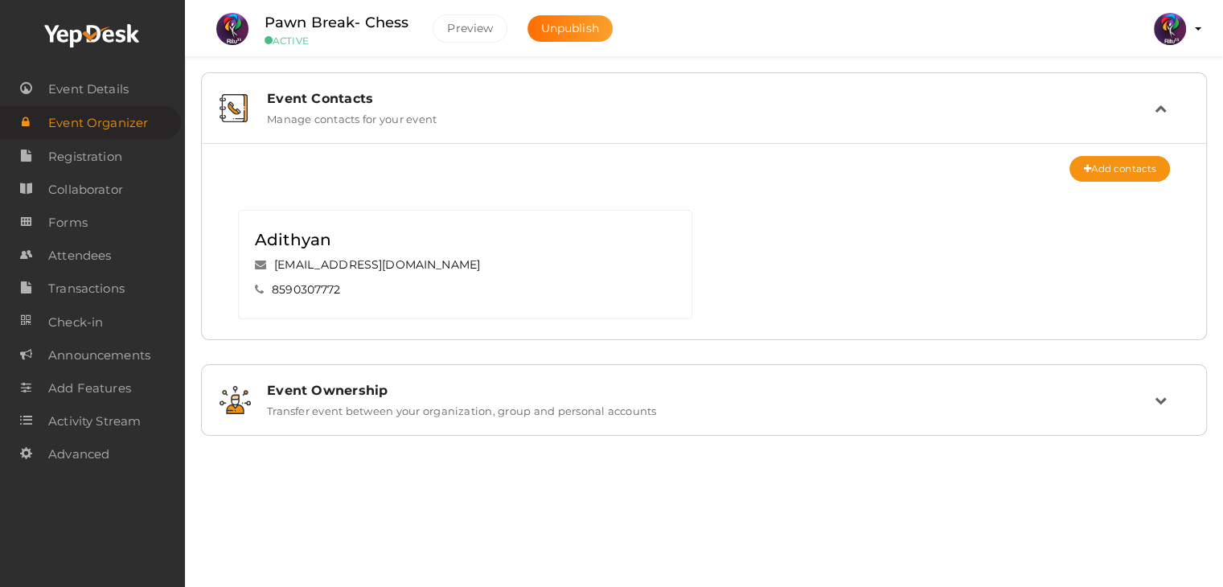 The height and width of the screenshot is (587, 1223). Describe the element at coordinates (85, 190) in the screenshot. I see `span: Collaborator` at that location.